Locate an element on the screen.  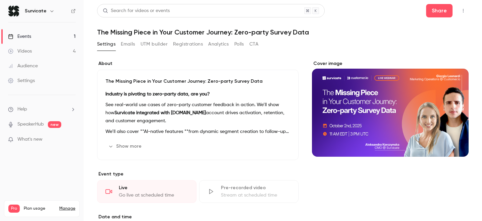
div: Videos is located at coordinates (20, 51).